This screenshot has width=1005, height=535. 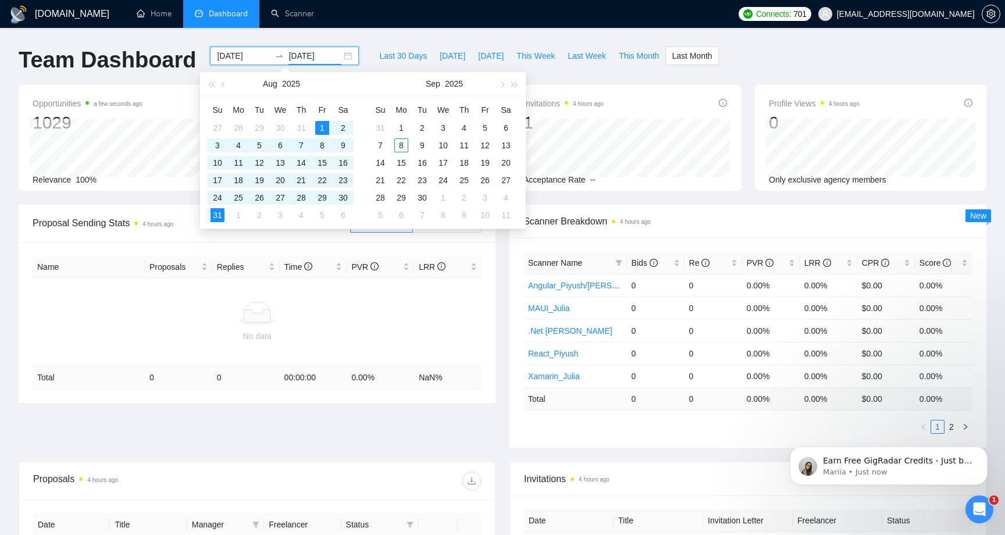 I want to click on th: Tu, so click(x=259, y=110).